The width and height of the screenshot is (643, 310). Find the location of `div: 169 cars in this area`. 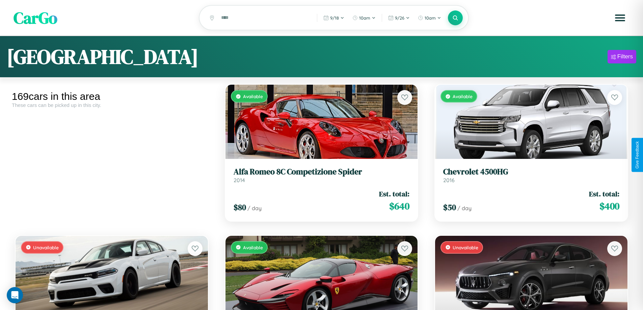

div: 169 cars in this area is located at coordinates (112, 96).